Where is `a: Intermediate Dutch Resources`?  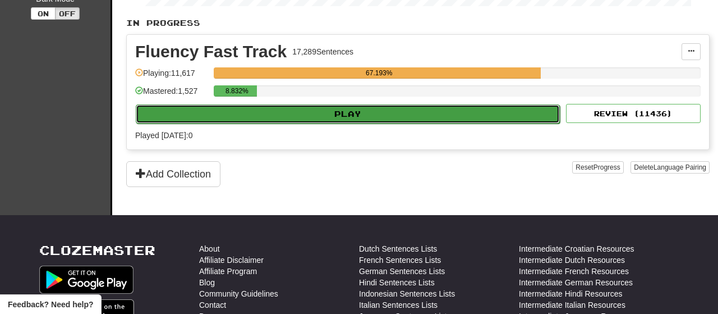
a: Intermediate Dutch Resources is located at coordinates (572, 260).